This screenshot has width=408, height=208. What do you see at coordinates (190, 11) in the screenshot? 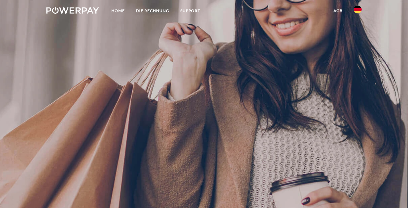
I see `a: SUPPORT` at bounding box center [190, 11].